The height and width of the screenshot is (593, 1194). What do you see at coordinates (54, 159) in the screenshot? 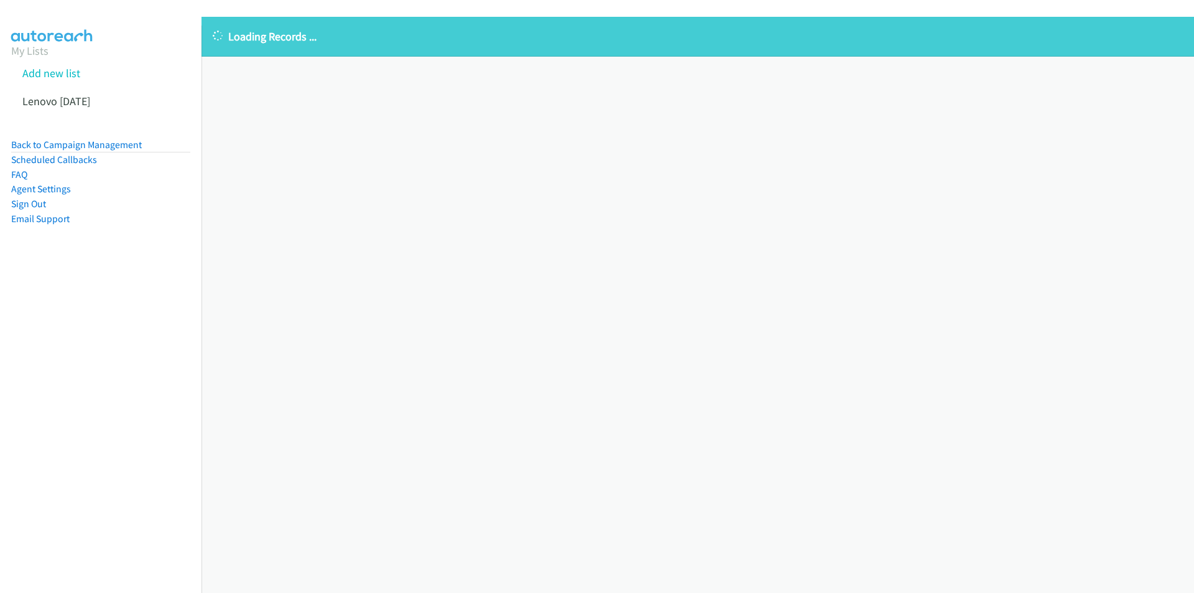
I see `a: Scheduled Callbacks` at bounding box center [54, 159].